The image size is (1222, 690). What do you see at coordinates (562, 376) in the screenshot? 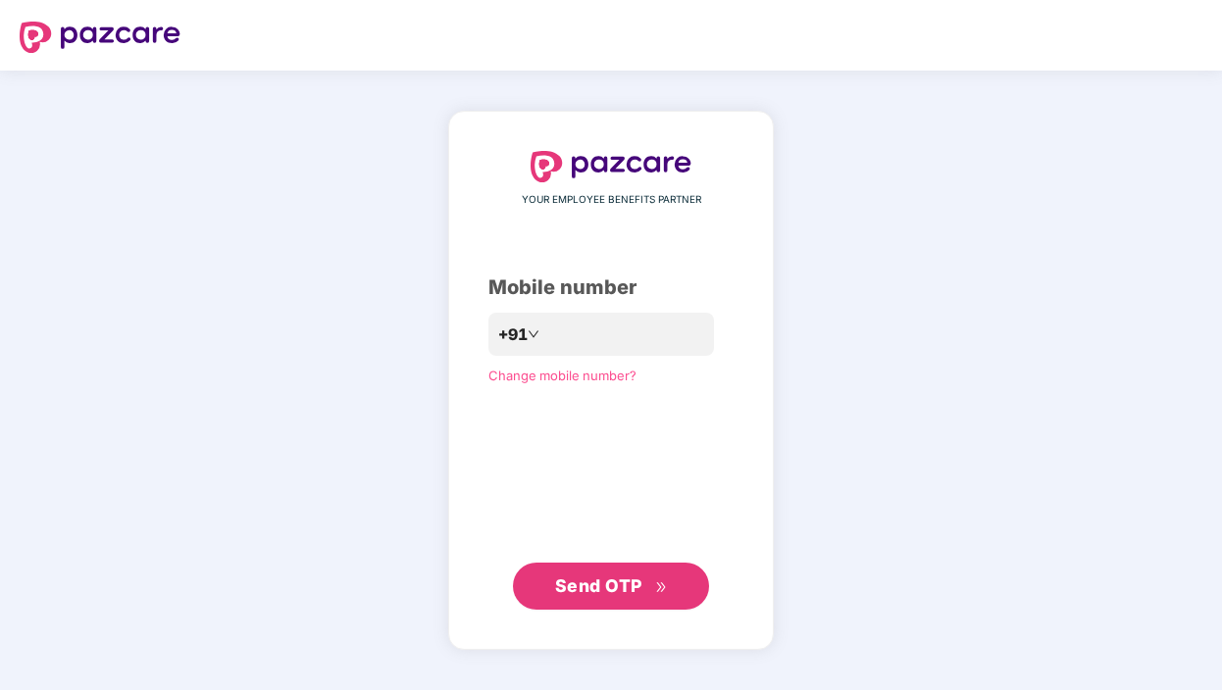
I see `a: Change mobile number?` at bounding box center [562, 376].